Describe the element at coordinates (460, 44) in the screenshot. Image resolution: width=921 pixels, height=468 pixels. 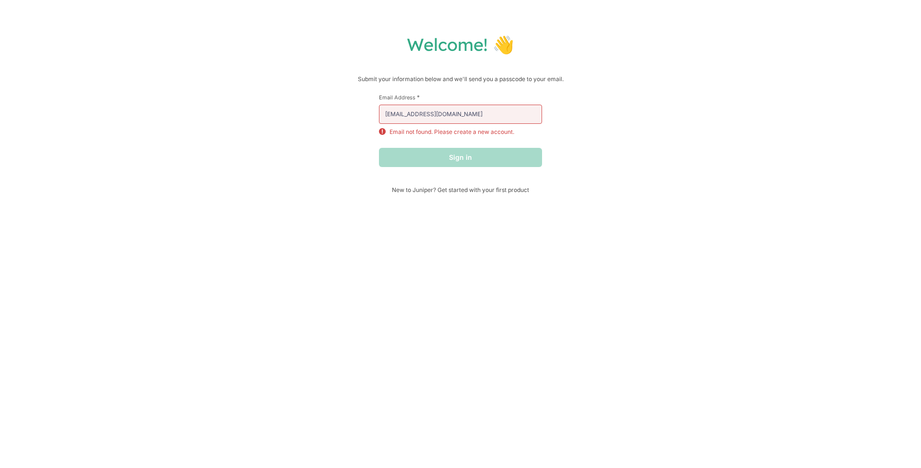
I see `h1: Welcome! 👋` at that location.